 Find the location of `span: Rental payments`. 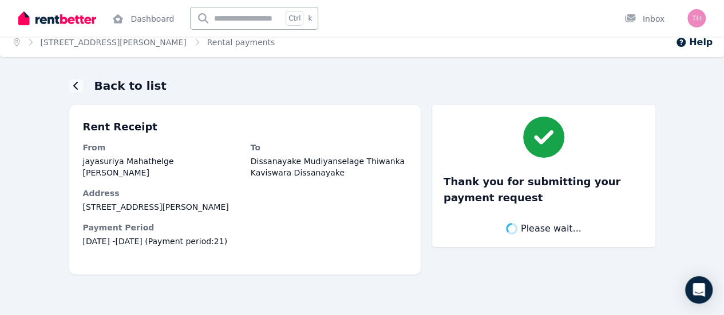

span: Rental payments is located at coordinates (241, 42).